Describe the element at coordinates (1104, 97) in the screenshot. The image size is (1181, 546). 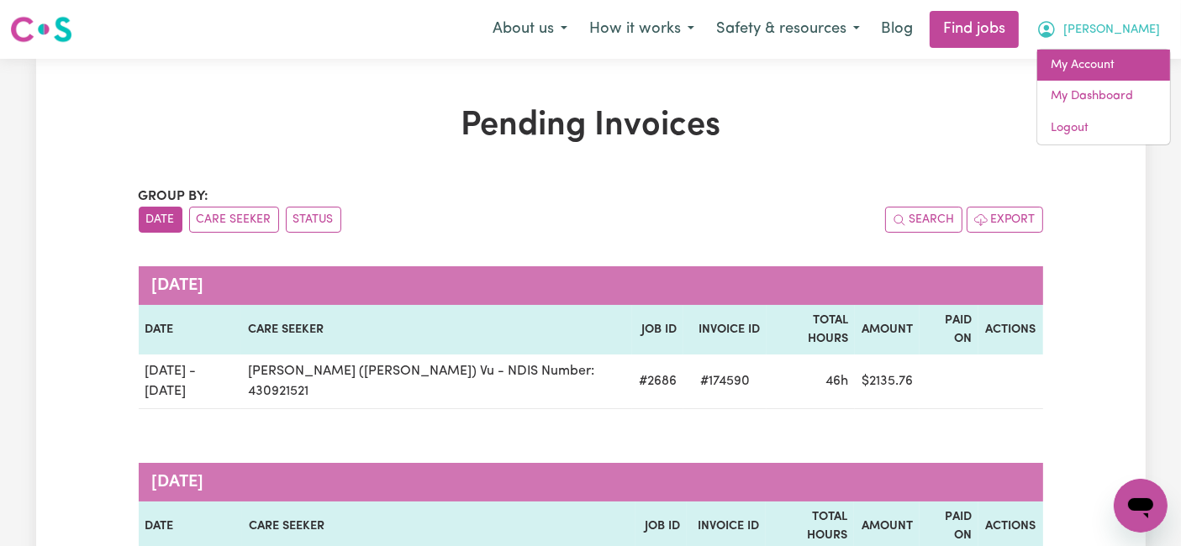
I see `a: My Dashboard` at that location.